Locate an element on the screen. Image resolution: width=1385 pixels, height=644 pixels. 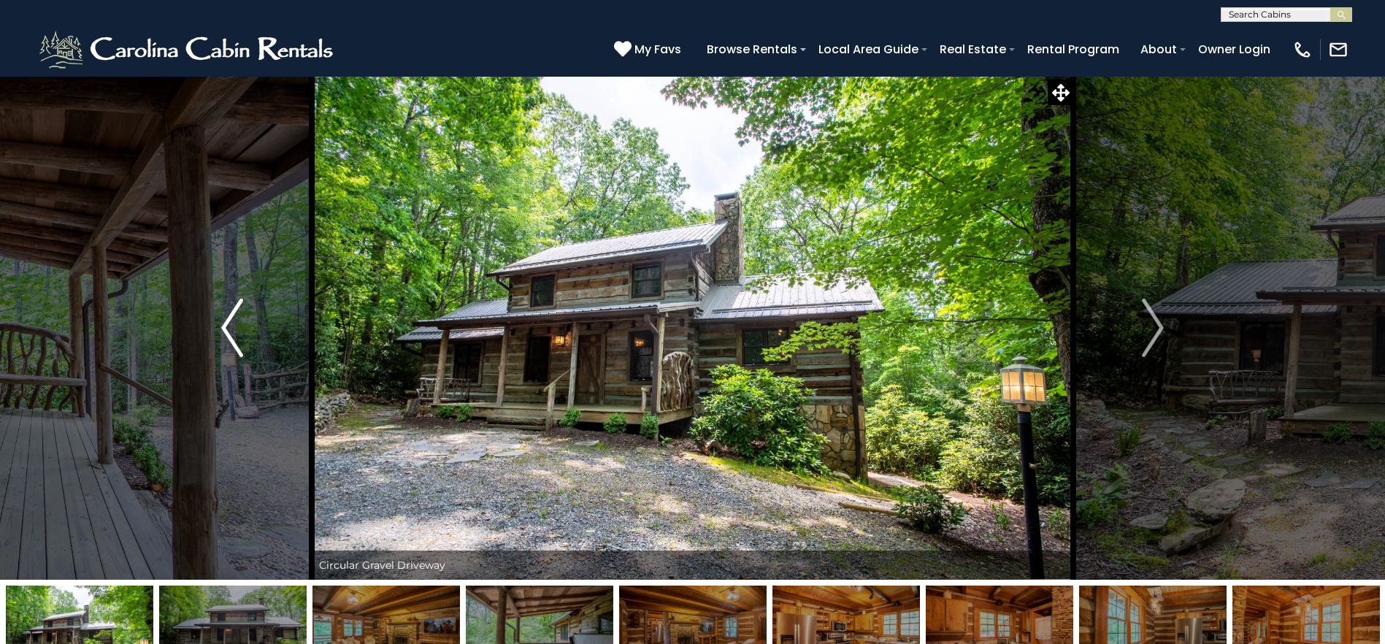
a: Browse Rentals is located at coordinates (752, 49).